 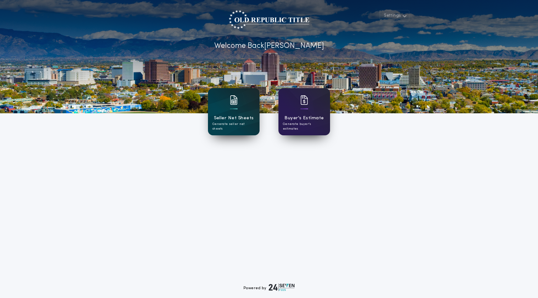 What do you see at coordinates (304, 127) in the screenshot?
I see `p: Generate buyer's estimates` at bounding box center [304, 127].